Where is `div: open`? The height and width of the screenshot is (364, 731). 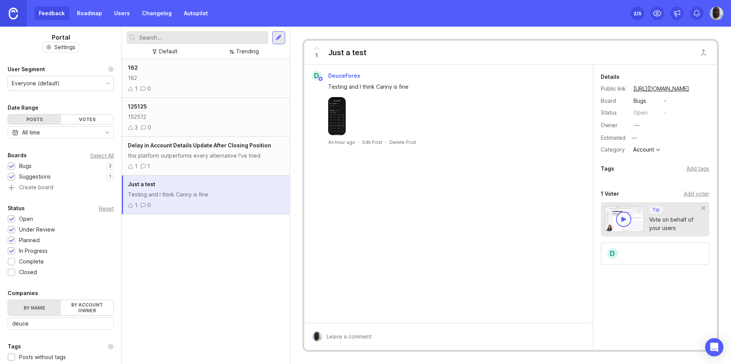
div: open is located at coordinates (640, 113).